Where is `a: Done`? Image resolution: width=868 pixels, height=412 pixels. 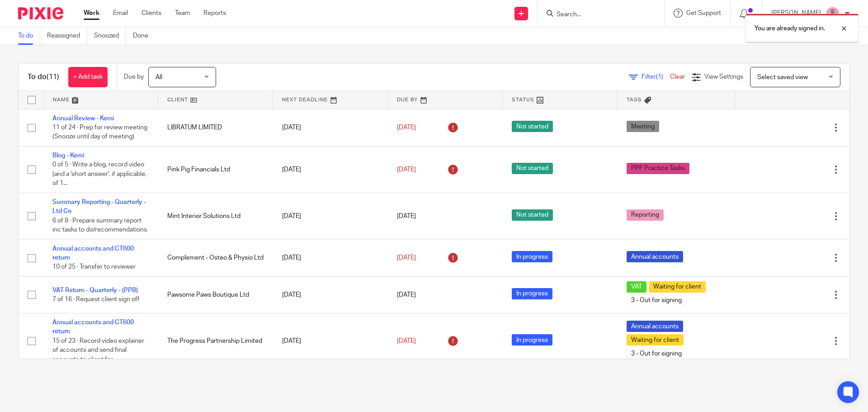 a: Done is located at coordinates (144, 36).